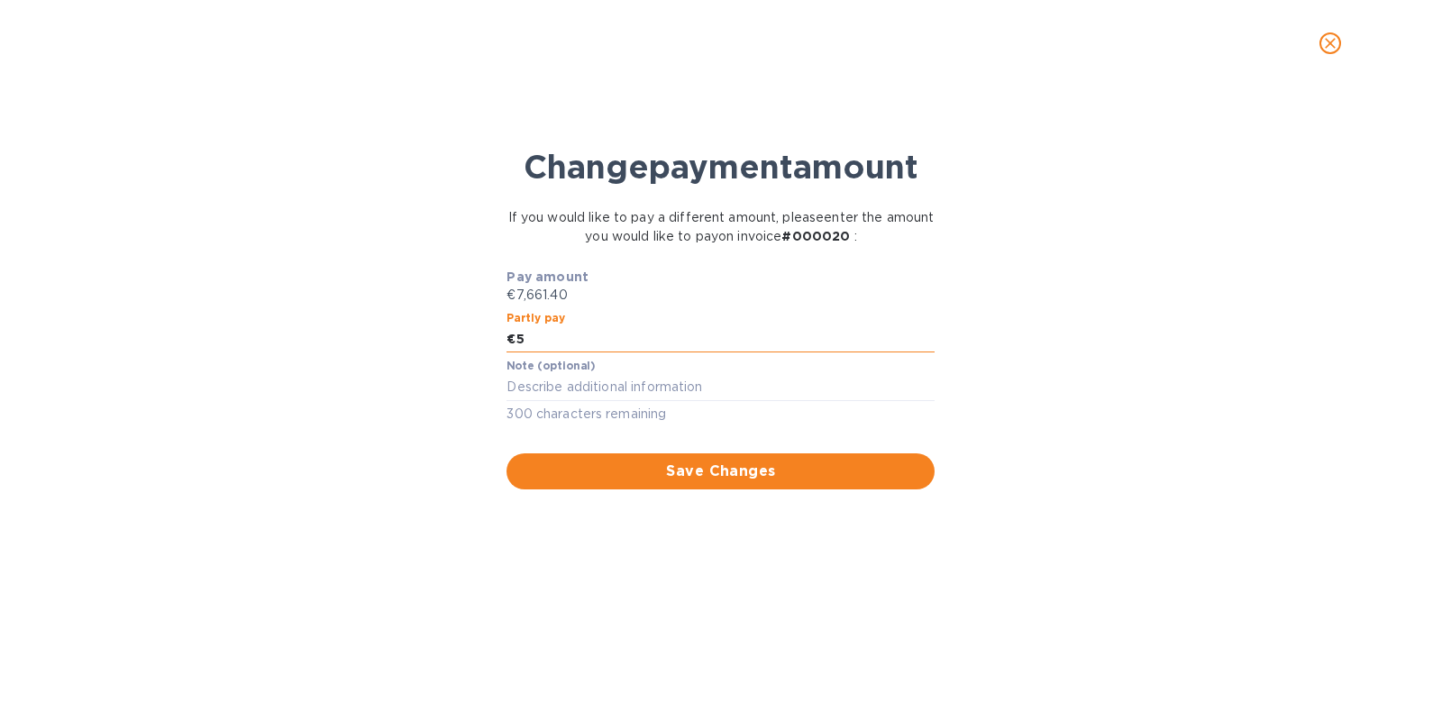 Image resolution: width=1442 pixels, height=703 pixels. What do you see at coordinates (720, 295) in the screenshot?
I see `p: €7,661.40` at bounding box center [720, 295].